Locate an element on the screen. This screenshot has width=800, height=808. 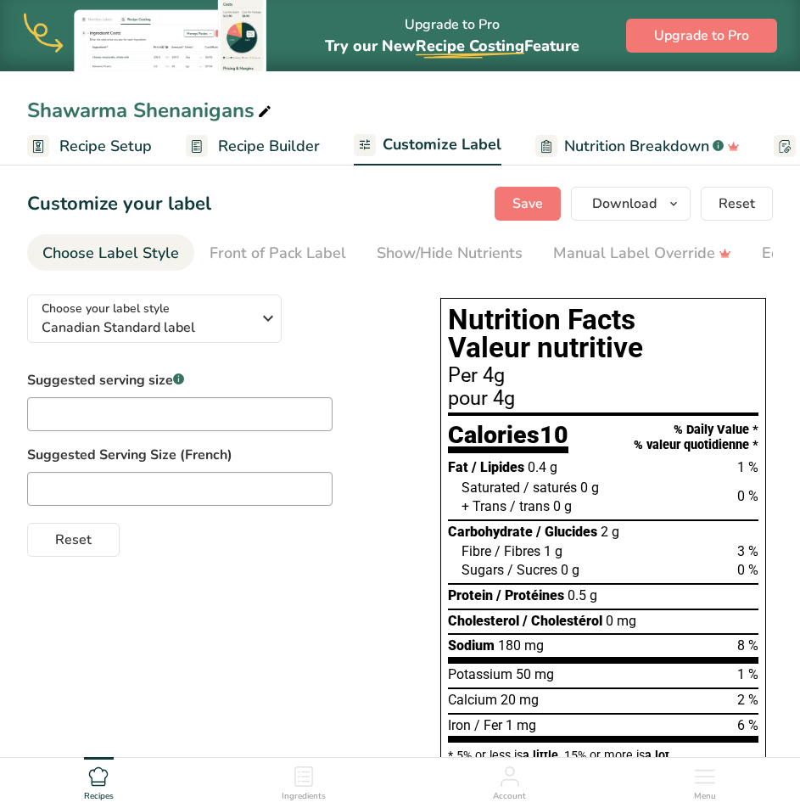
button: Choose your label style Canadian Standard label is located at coordinates (154, 318).